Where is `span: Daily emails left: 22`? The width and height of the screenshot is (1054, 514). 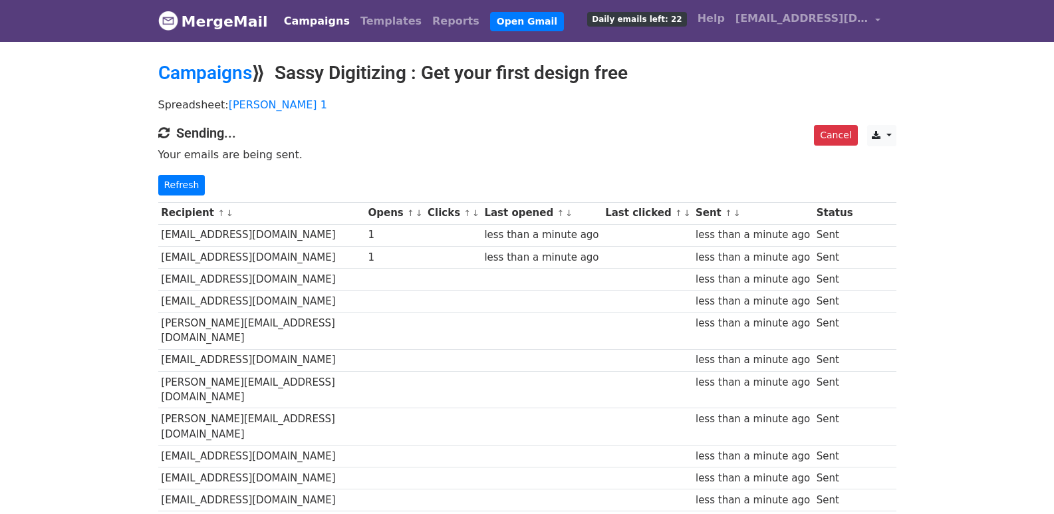 span: Daily emails left: 22 is located at coordinates (636, 19).